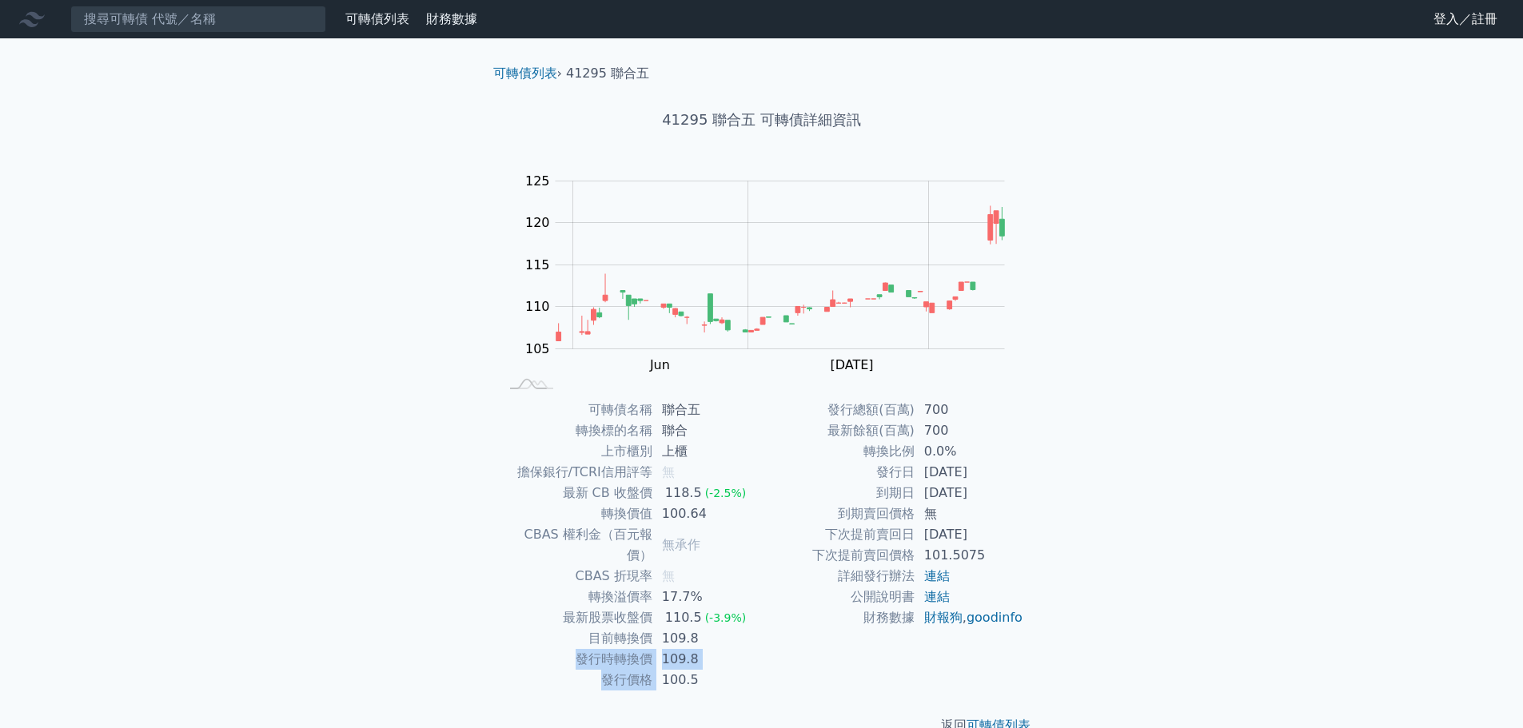  I want to click on td: 到期日, so click(838, 493).